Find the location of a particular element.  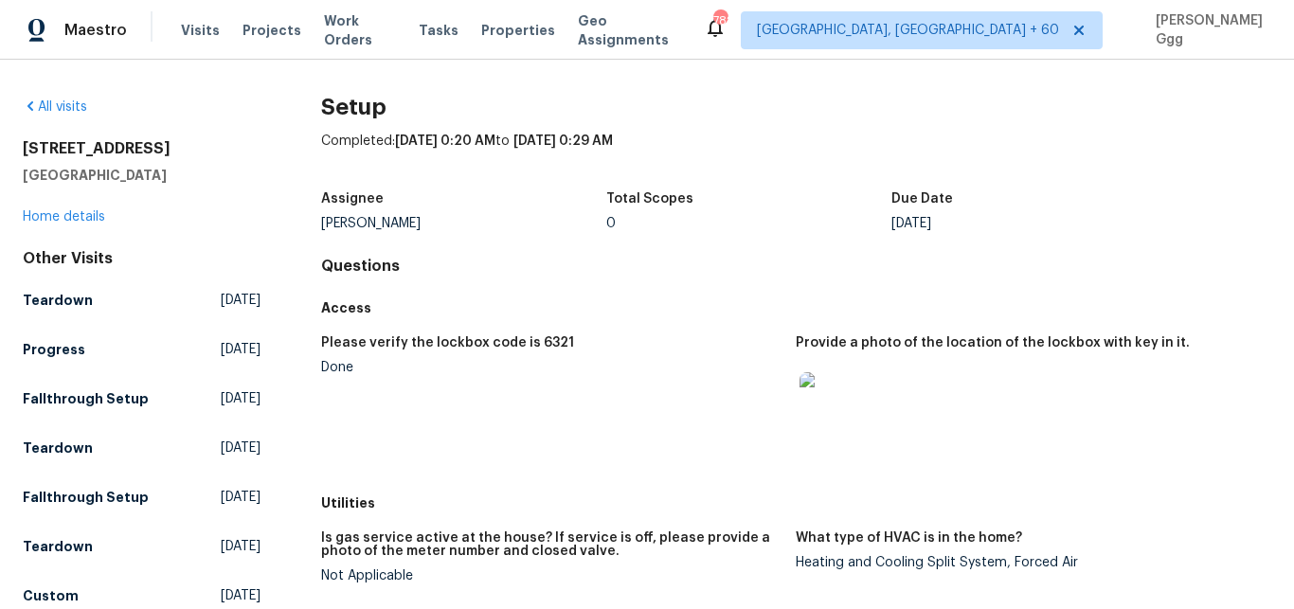

h5: What type of HVAC is in the home? is located at coordinates (908, 538).